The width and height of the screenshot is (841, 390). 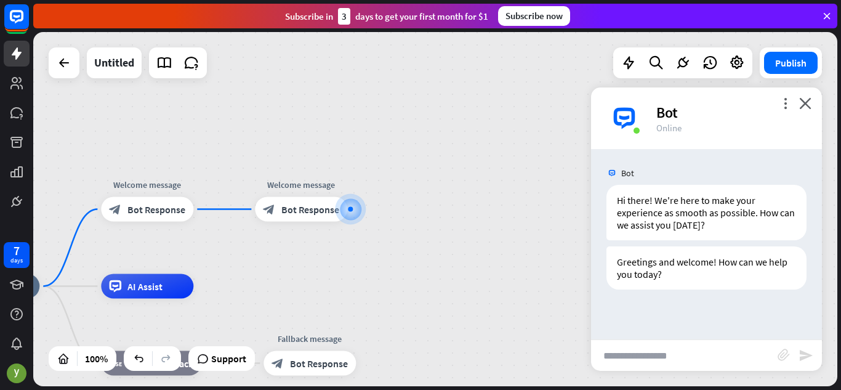 I want to click on div: Untitled, so click(x=114, y=63).